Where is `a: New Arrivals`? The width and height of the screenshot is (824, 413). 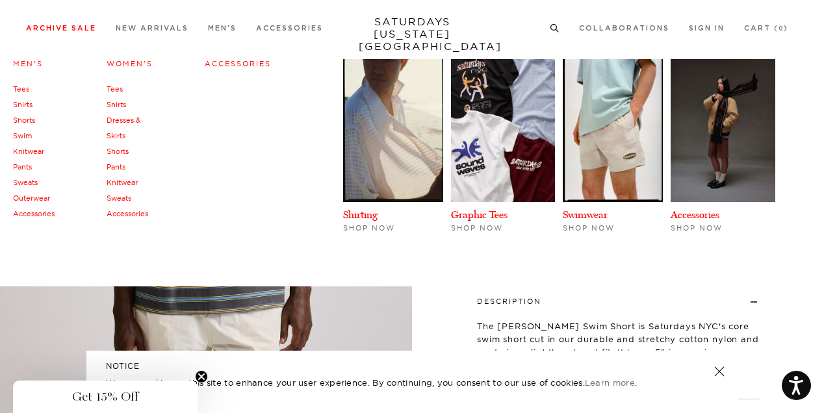 a: New Arrivals is located at coordinates (152, 28).